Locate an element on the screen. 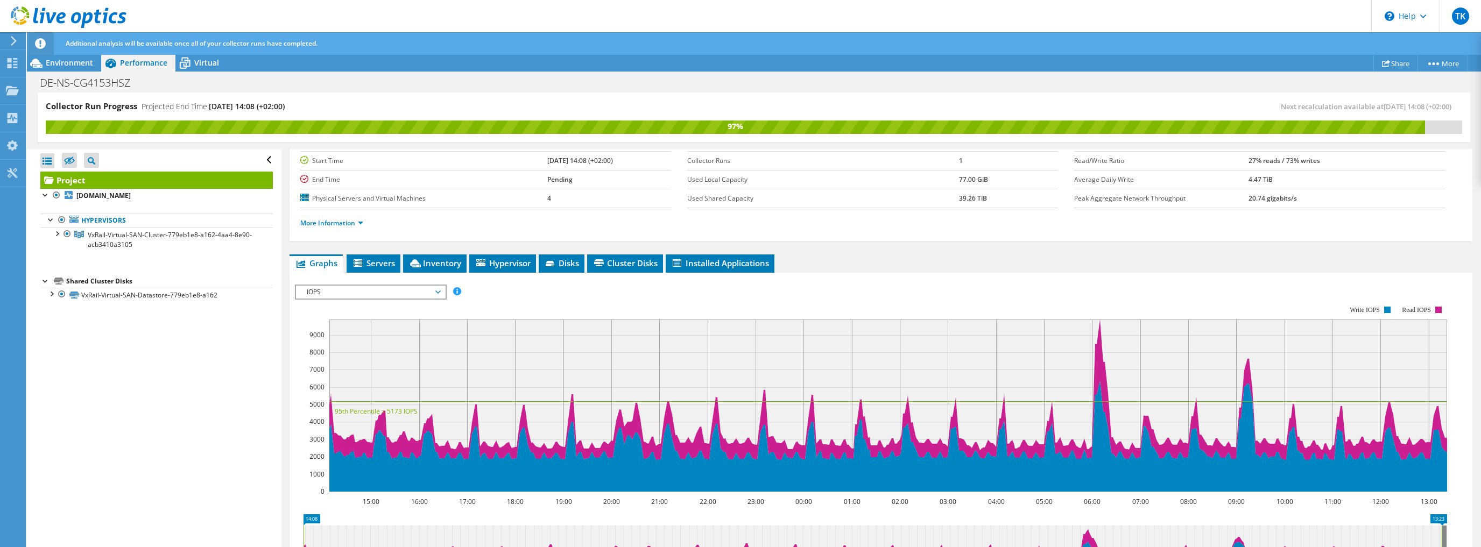 The height and width of the screenshot is (547, 1481). label: Used Local Capacity is located at coordinates (823, 180).